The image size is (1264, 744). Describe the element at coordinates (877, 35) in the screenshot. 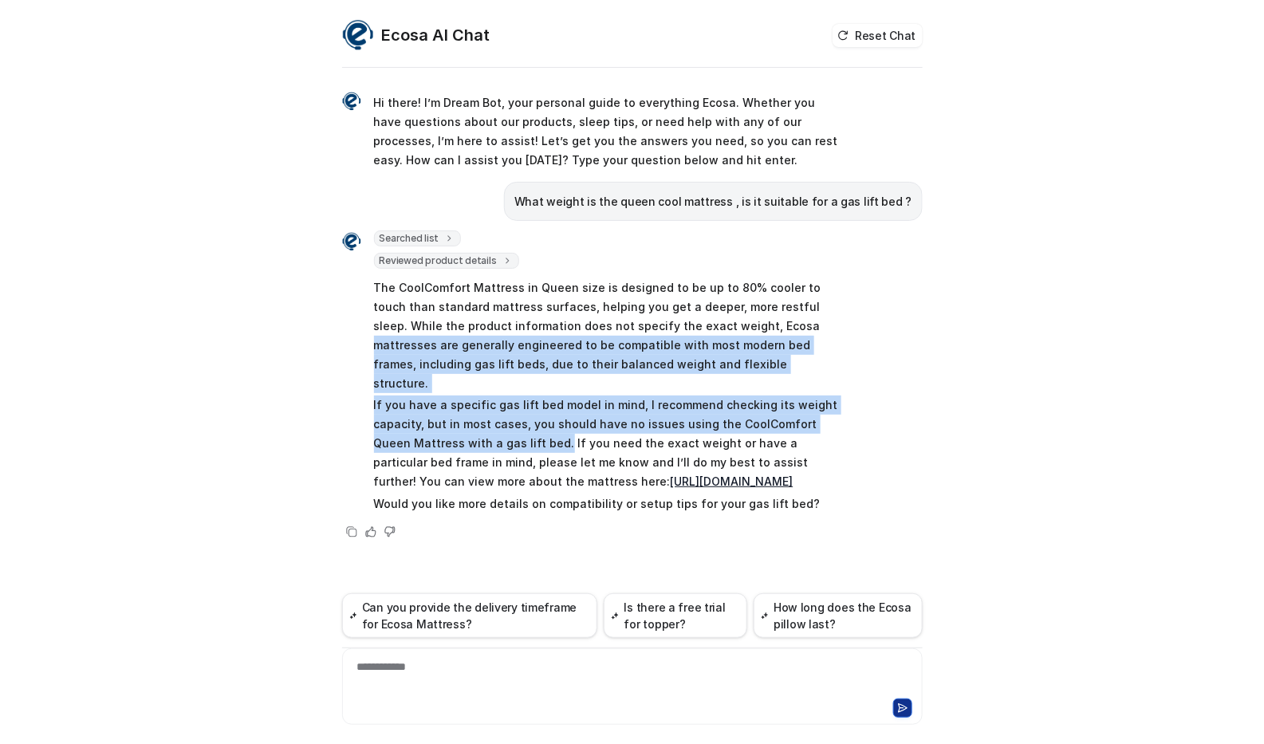

I see `button: Reset Chat` at that location.